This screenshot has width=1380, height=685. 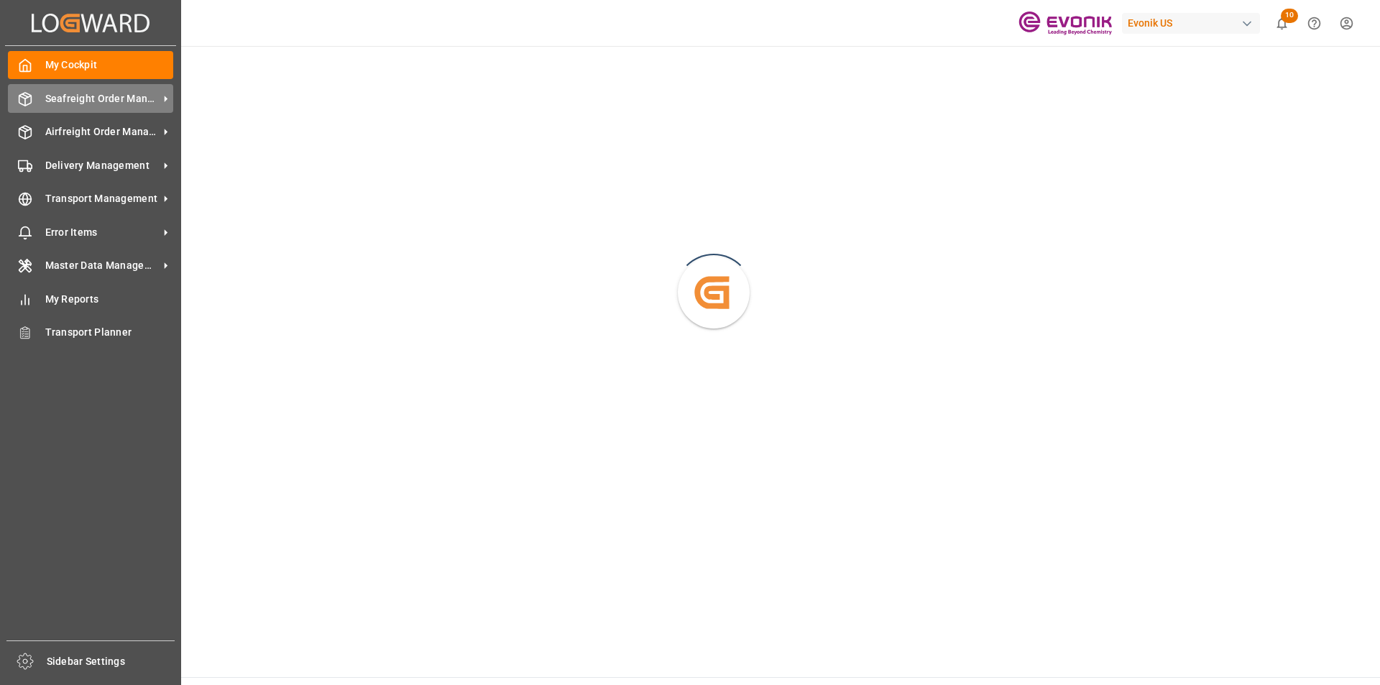 I want to click on span: Master Data Management, so click(x=102, y=265).